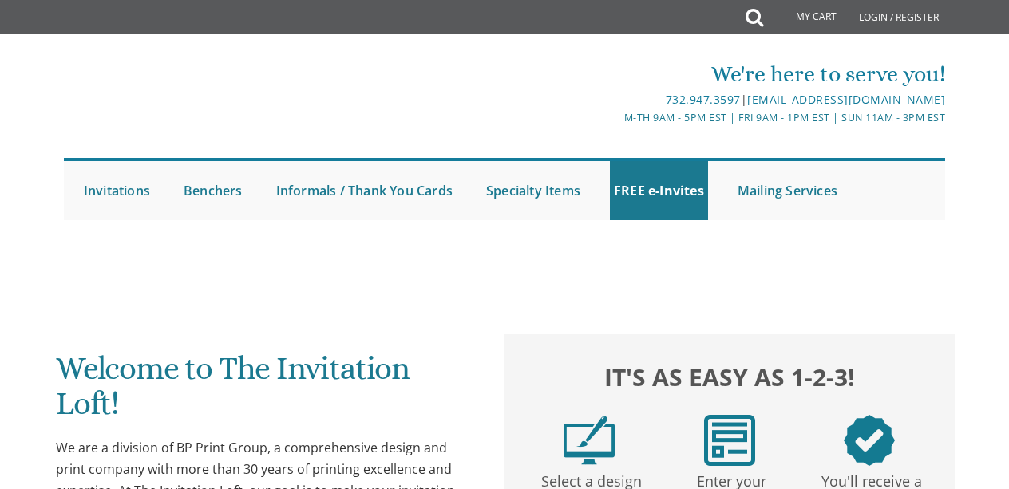  I want to click on div: M-Th 9am - 5pm EST | Fri 9am - 1pm EST | Sun 11am - 3pm EST, so click(651, 117).